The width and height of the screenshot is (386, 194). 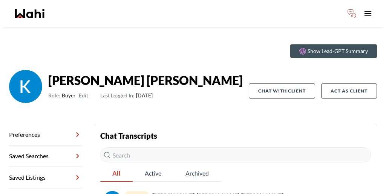 What do you see at coordinates (46, 178) in the screenshot?
I see `a: Saved Listings` at bounding box center [46, 178].